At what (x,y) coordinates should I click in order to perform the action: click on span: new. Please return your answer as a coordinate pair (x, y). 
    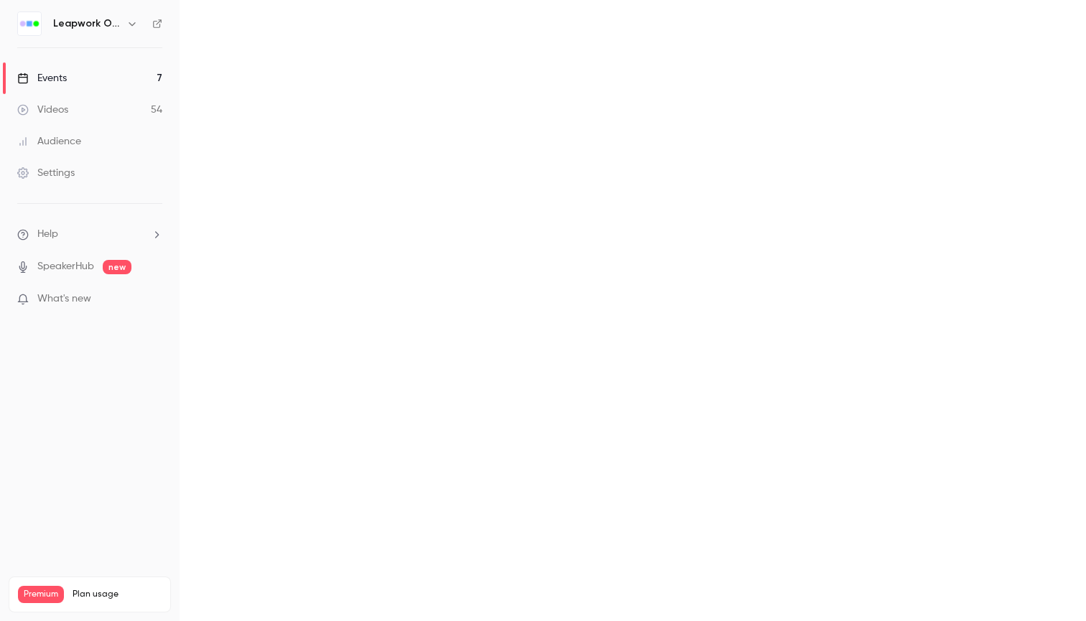
    Looking at the image, I should click on (117, 267).